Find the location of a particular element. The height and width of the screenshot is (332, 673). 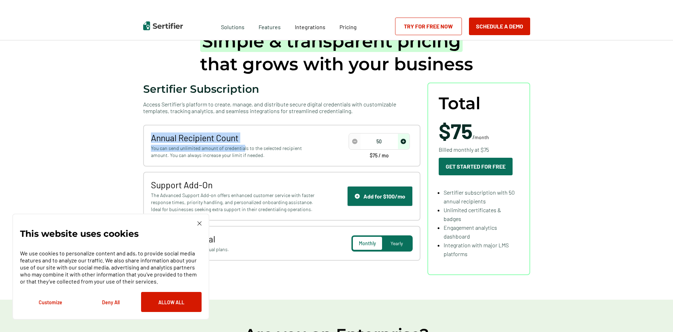

span: Billed monthly at $75 is located at coordinates (464, 150).